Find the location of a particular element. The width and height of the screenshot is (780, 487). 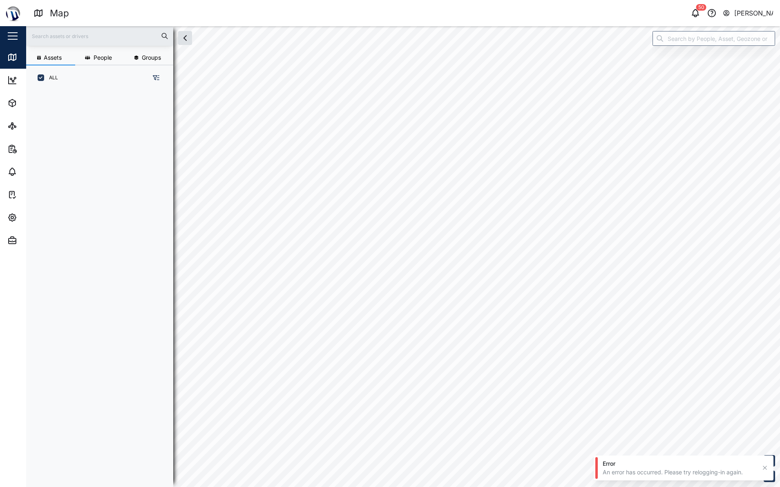

span: People is located at coordinates (103, 58).